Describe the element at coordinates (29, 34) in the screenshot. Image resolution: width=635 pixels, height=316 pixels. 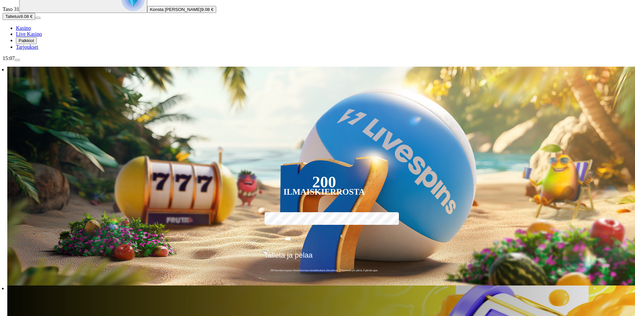
I see `span: Live Kasino` at that location.